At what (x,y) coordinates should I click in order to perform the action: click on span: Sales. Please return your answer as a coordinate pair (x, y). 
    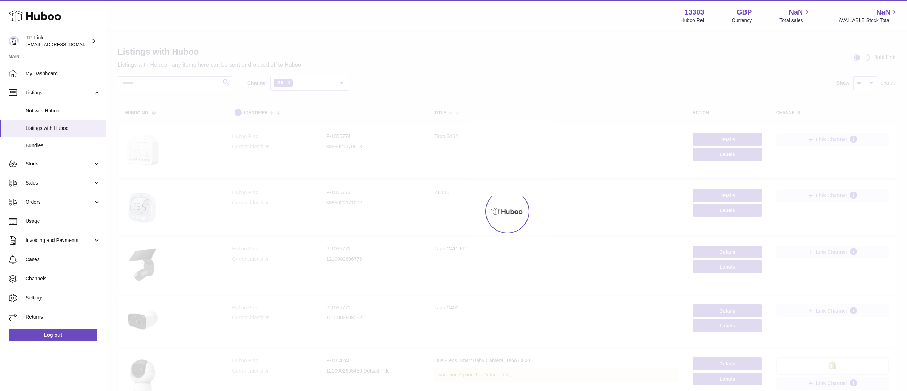
    Looking at the image, I should click on (59, 183).